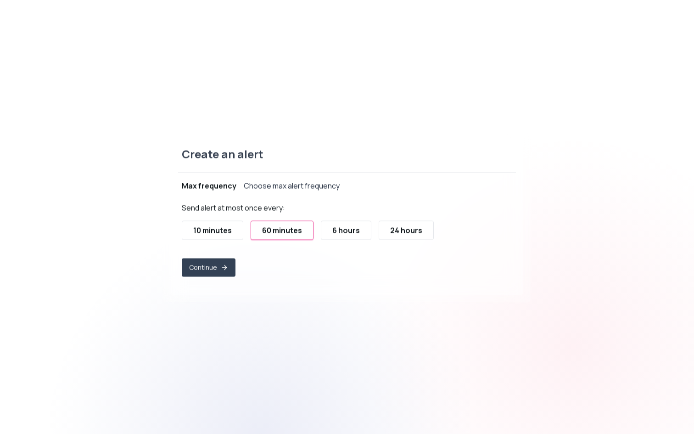 Image resolution: width=694 pixels, height=434 pixels. I want to click on div: 60 minutes, so click(282, 230).